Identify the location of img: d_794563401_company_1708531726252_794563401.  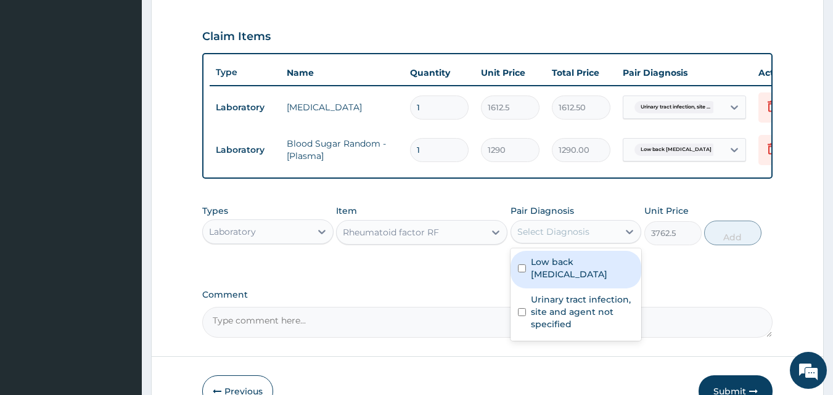
(36, 77).